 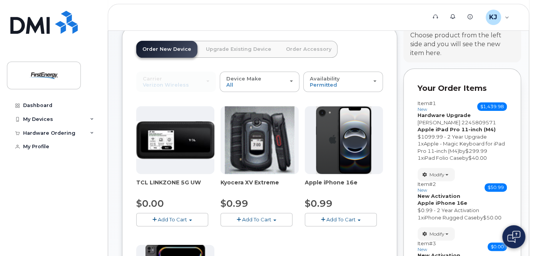 I want to click on div: TCL LINKZONE 5G UW, so click(x=175, y=186).